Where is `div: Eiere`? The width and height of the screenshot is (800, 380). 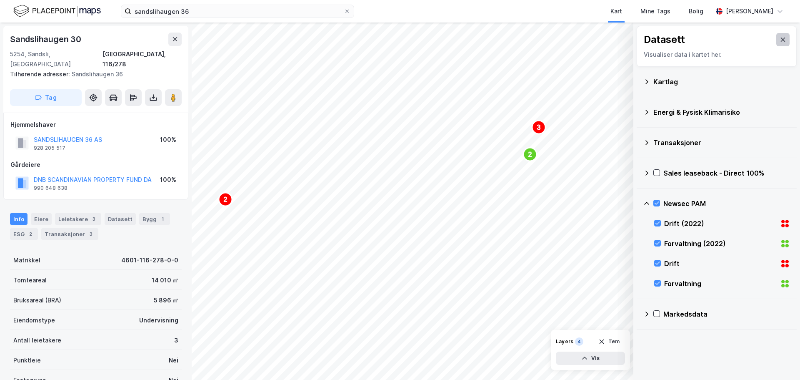
div: Eiere is located at coordinates (41, 219).